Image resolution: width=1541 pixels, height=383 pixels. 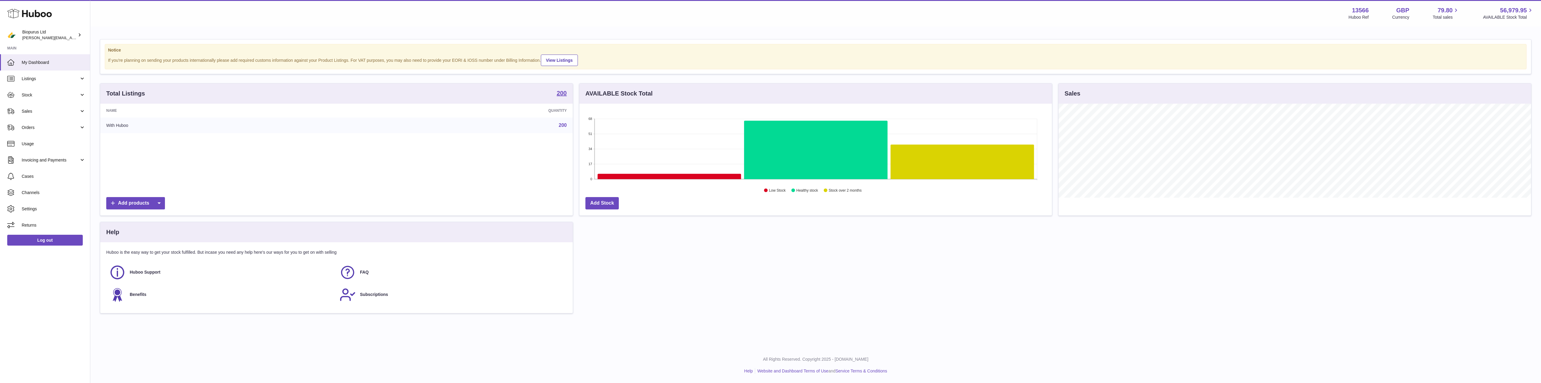 I want to click on th: Name, so click(x=225, y=110).